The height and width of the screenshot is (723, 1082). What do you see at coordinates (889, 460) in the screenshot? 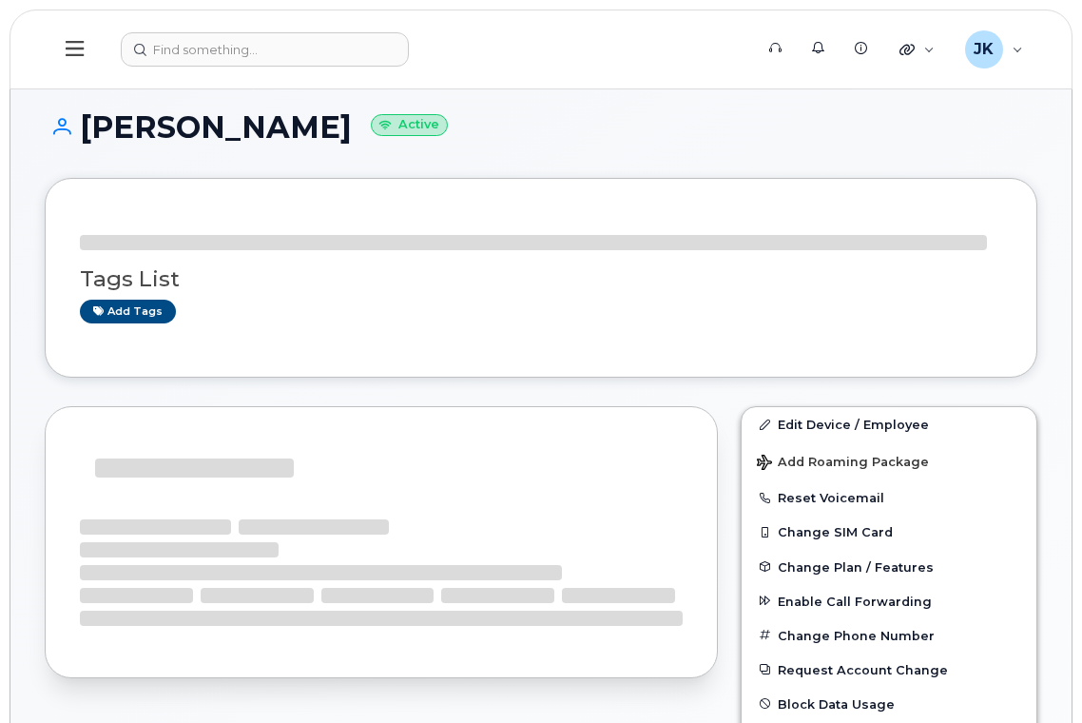
I see `button: Add Roaming Package` at bounding box center [889, 460].